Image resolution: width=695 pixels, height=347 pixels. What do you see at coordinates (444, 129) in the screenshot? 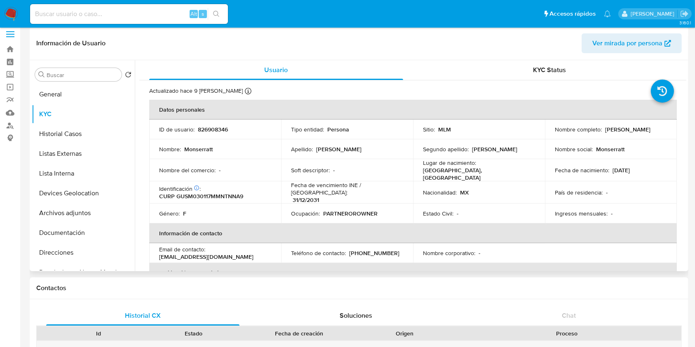
I see `p: MLM` at bounding box center [444, 129].